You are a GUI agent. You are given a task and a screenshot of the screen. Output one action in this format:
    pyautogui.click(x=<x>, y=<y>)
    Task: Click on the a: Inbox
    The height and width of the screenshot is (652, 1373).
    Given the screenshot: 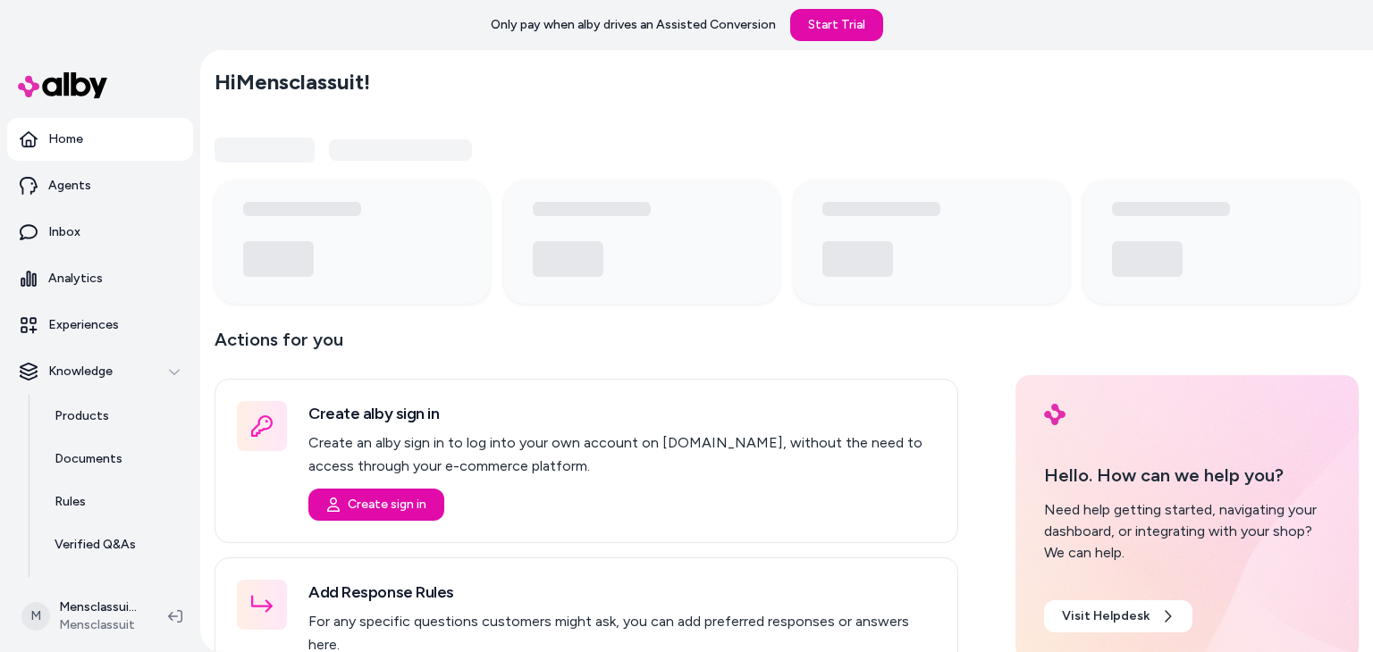 What is the action you would take?
    pyautogui.click(x=100, y=232)
    